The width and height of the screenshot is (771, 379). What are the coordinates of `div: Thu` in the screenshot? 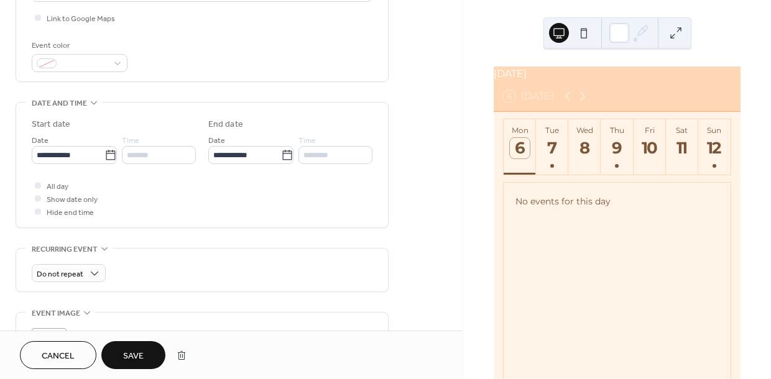 It's located at (616, 130).